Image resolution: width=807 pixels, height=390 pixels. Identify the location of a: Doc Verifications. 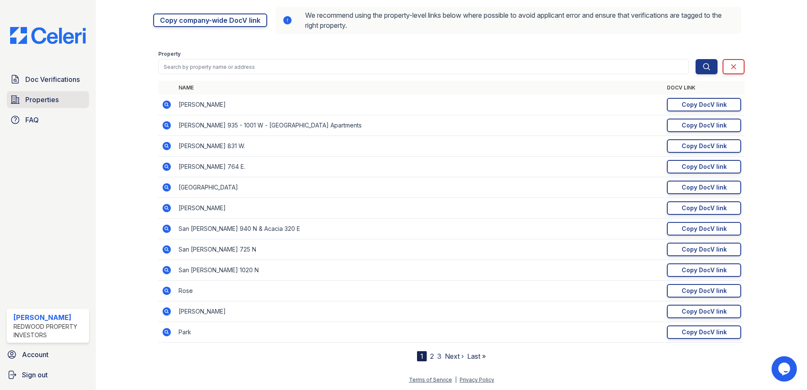
(48, 79).